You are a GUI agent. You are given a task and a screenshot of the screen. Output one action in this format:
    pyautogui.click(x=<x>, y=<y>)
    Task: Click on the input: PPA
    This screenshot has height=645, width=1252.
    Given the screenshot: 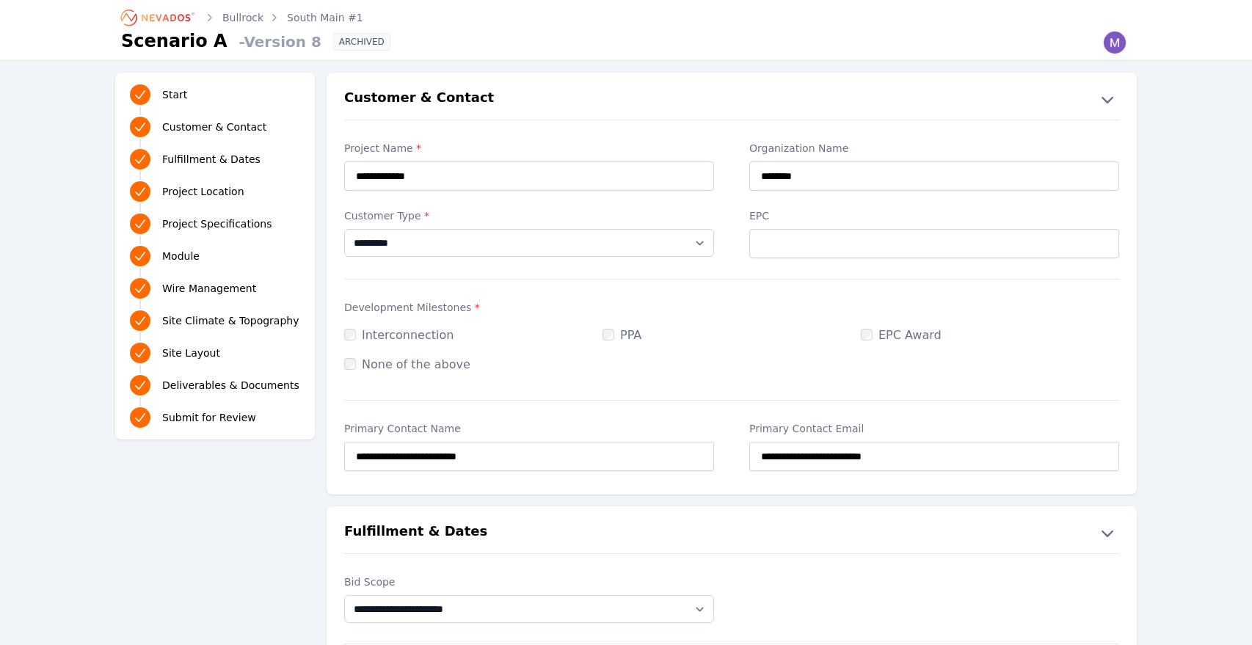 What is the action you would take?
    pyautogui.click(x=608, y=335)
    